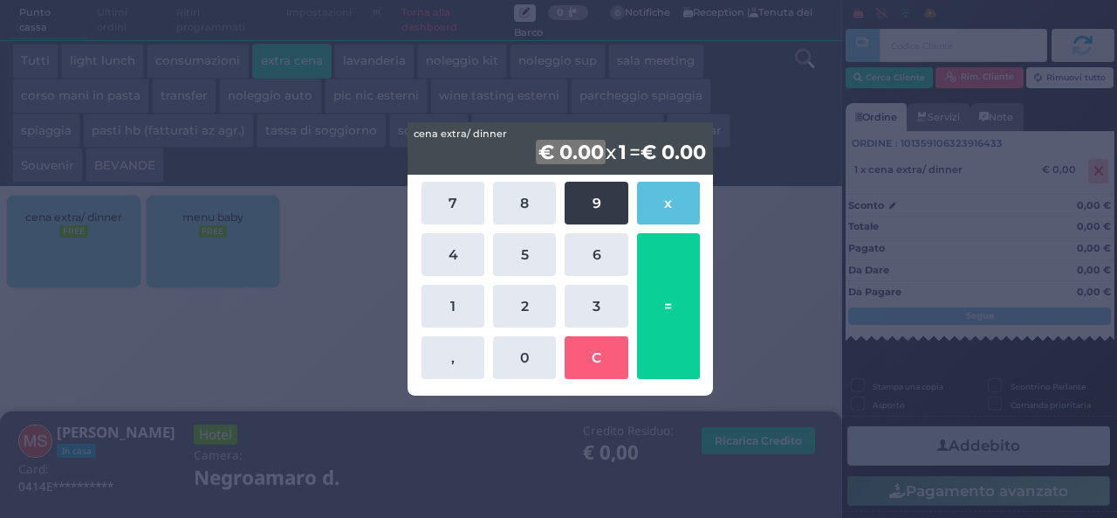  What do you see at coordinates (669, 203) in the screenshot?
I see `button: x` at bounding box center [669, 203].